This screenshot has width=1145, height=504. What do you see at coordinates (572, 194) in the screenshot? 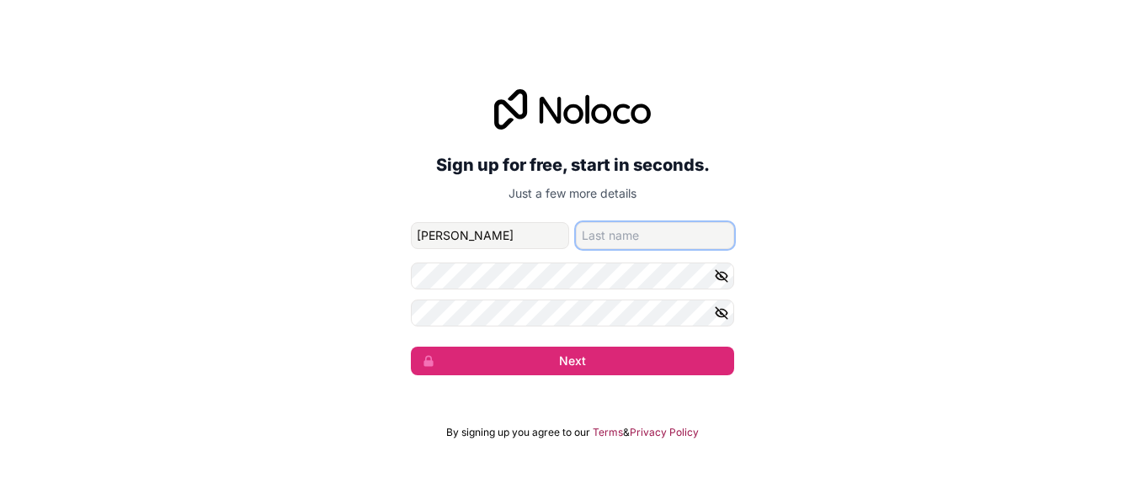
I see `p: Just a few more details` at bounding box center [572, 194].